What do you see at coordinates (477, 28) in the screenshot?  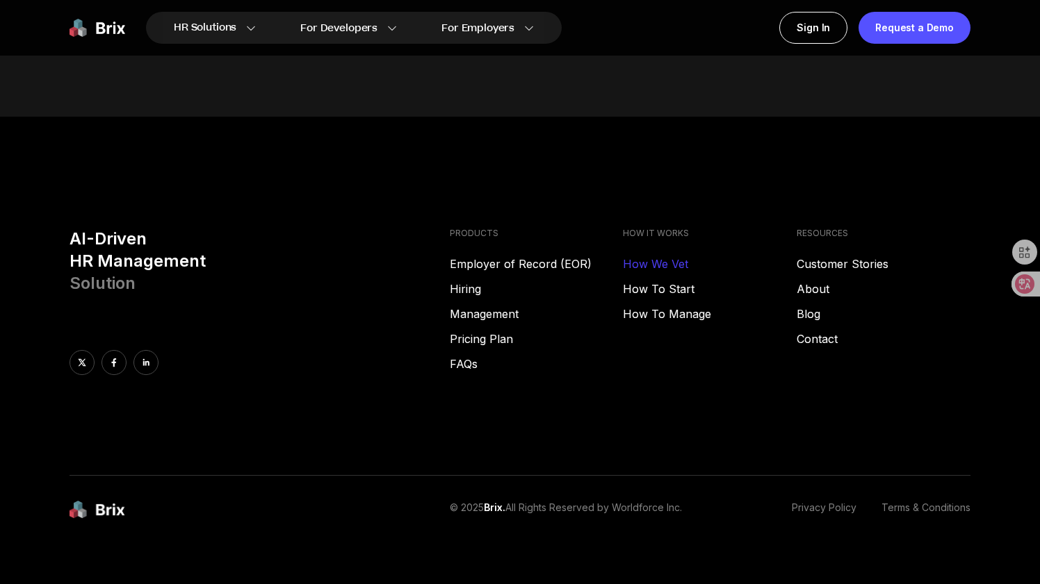 I see `span: For Employers` at bounding box center [477, 28].